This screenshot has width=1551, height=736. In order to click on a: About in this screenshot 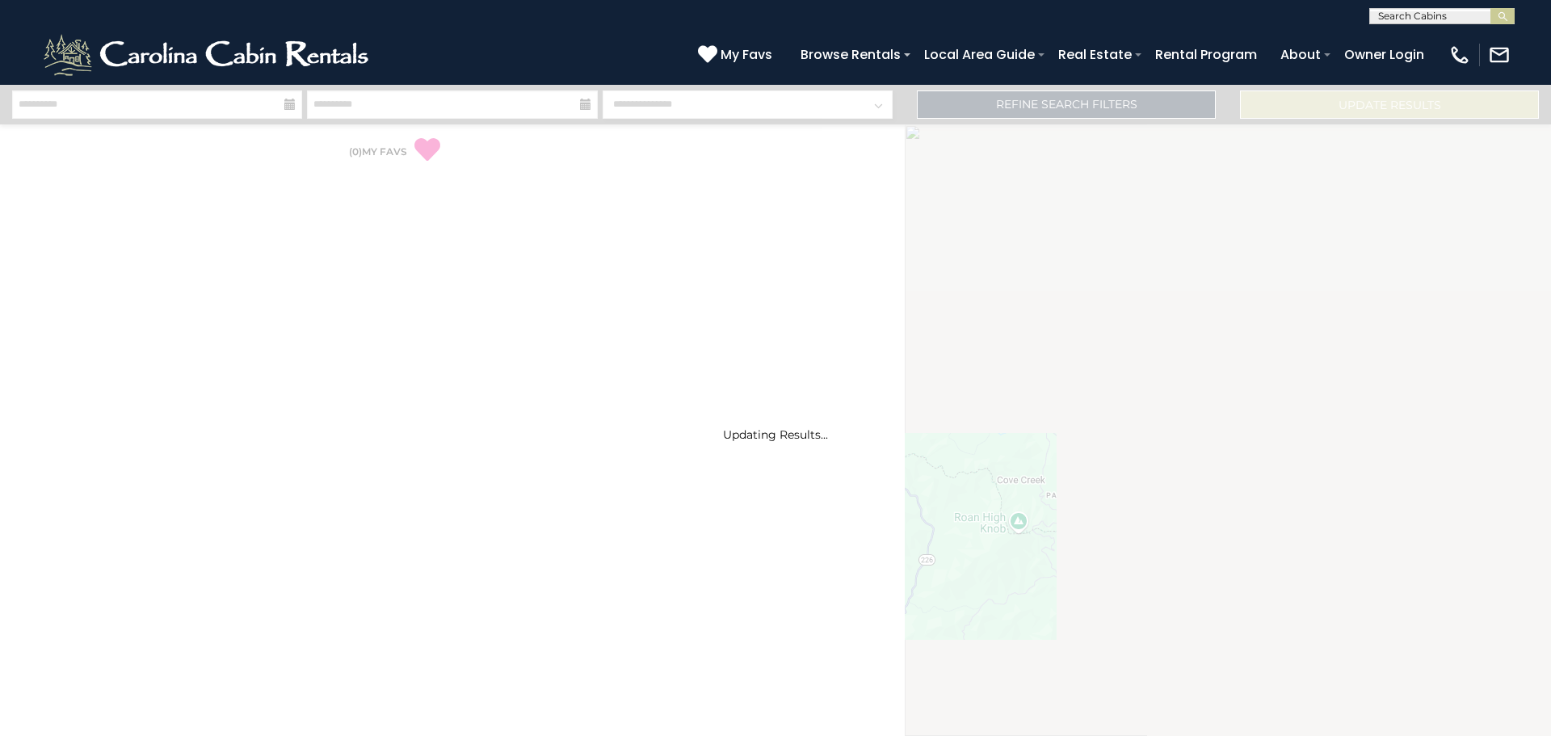, I will do `click(1301, 54)`.